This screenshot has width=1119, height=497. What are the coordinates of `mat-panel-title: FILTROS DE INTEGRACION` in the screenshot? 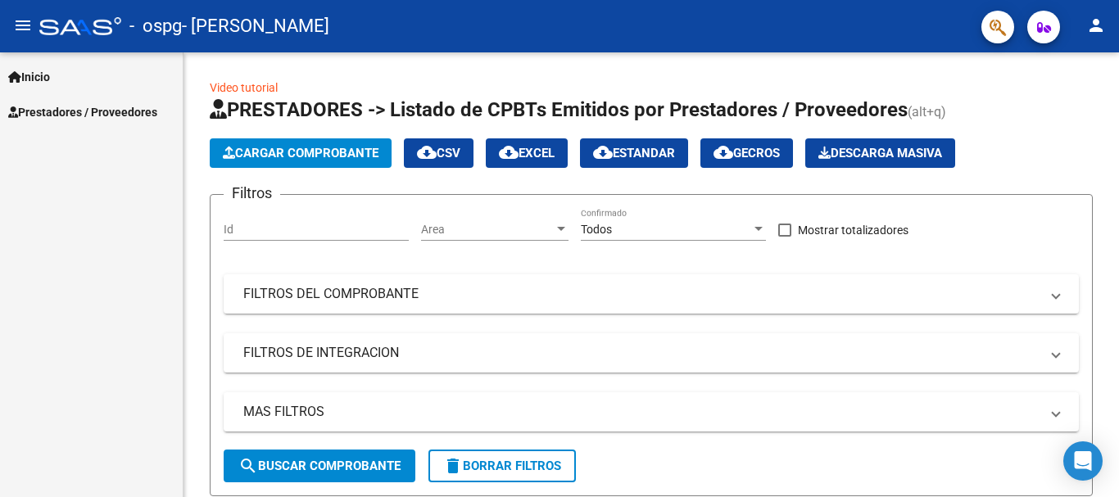 It's located at (641, 353).